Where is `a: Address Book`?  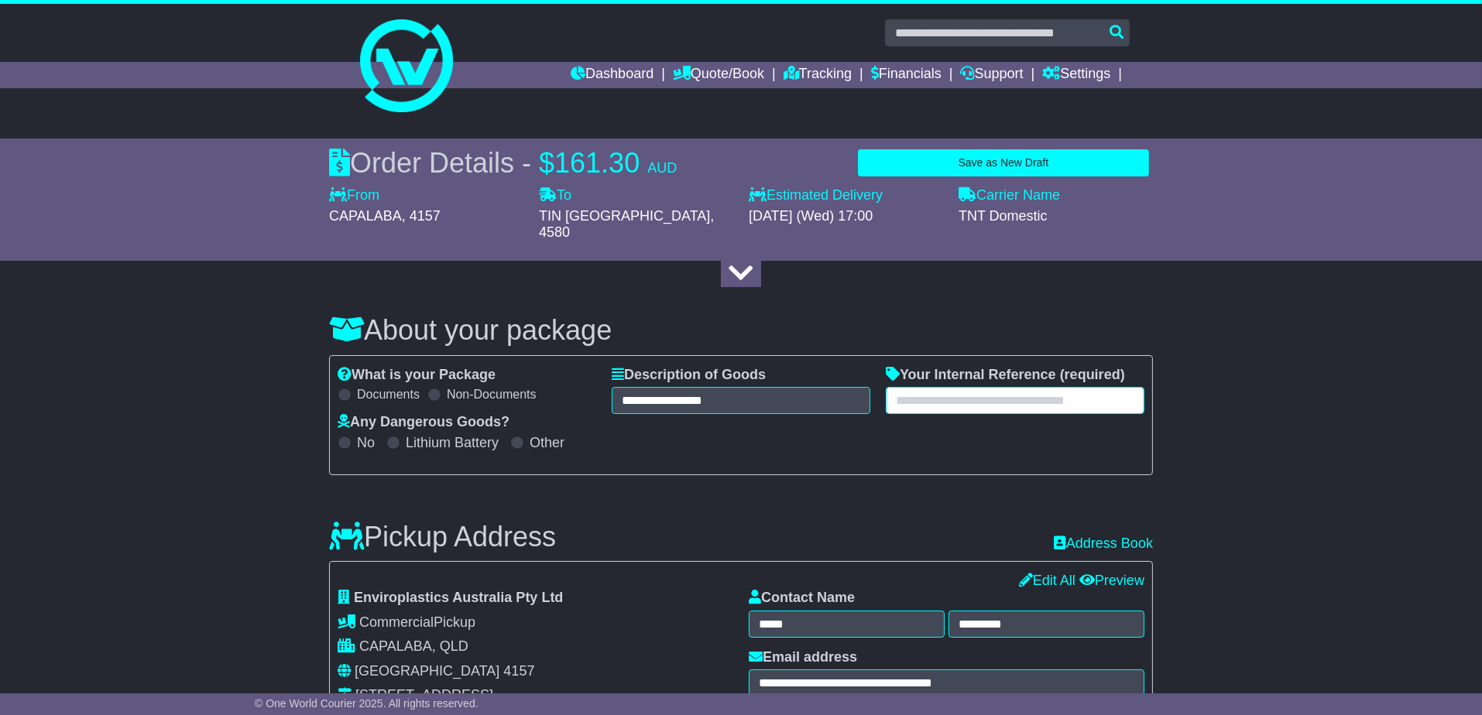 a: Address Book is located at coordinates (1103, 544).